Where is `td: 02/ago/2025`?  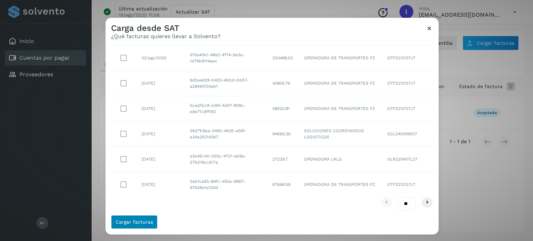
td: 02/ago/2025 is located at coordinates (160, 58).